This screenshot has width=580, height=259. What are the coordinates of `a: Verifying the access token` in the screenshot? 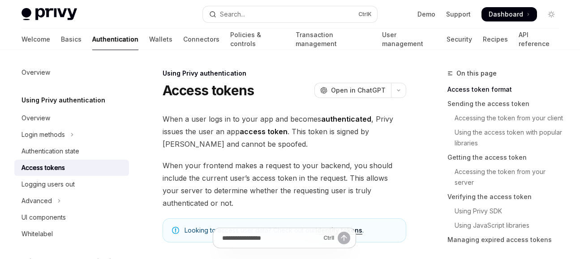 It's located at (507, 197).